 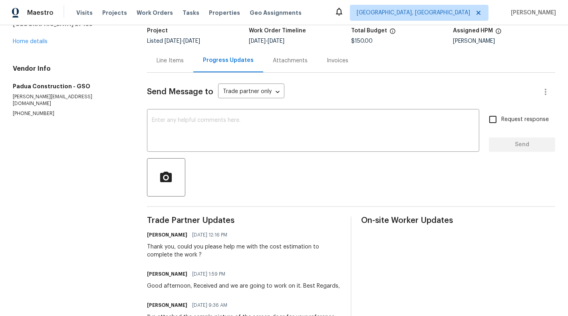 What do you see at coordinates (115, 13) in the screenshot?
I see `span: Projects` at bounding box center [115, 13].